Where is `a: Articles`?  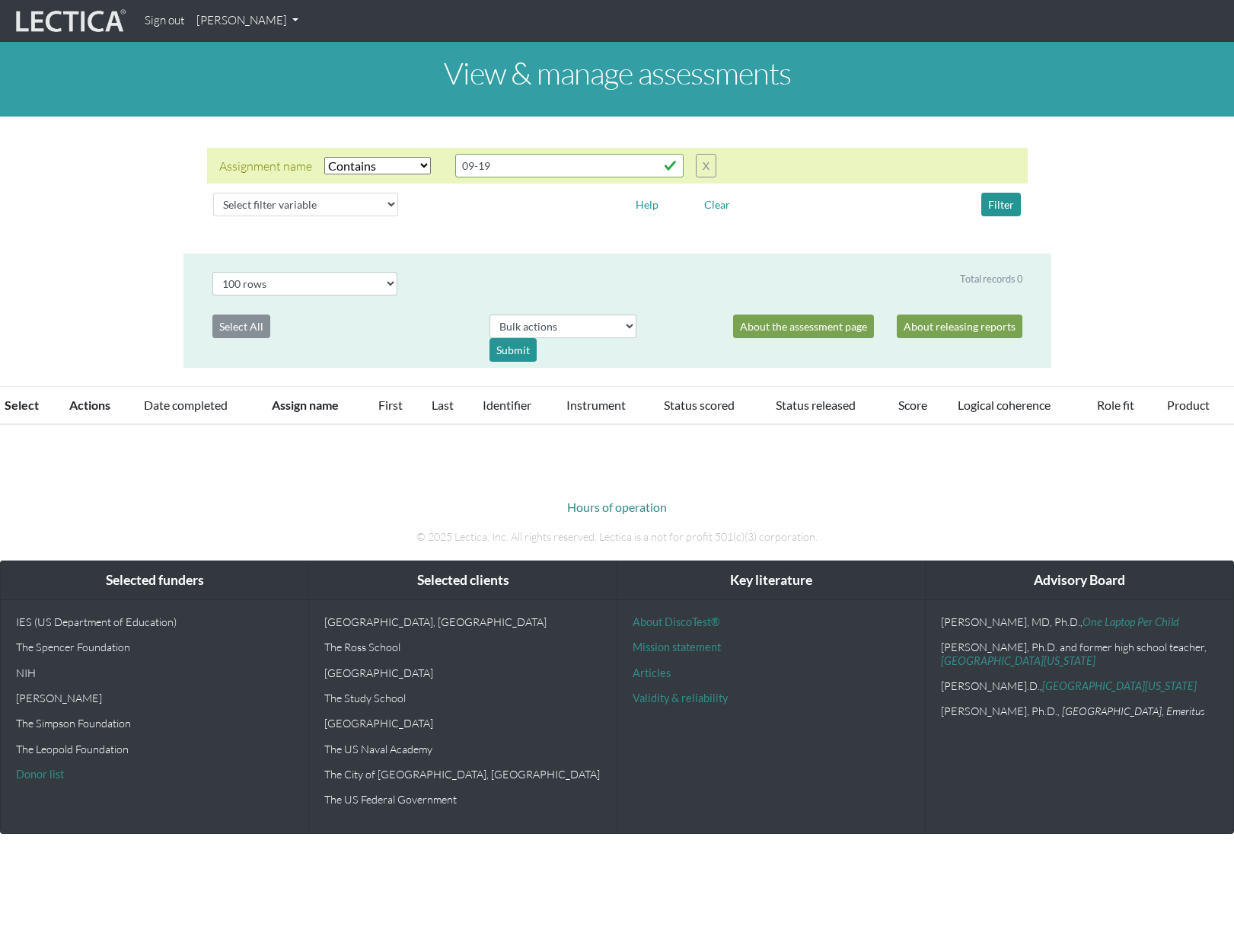
a: Articles is located at coordinates (652, 672).